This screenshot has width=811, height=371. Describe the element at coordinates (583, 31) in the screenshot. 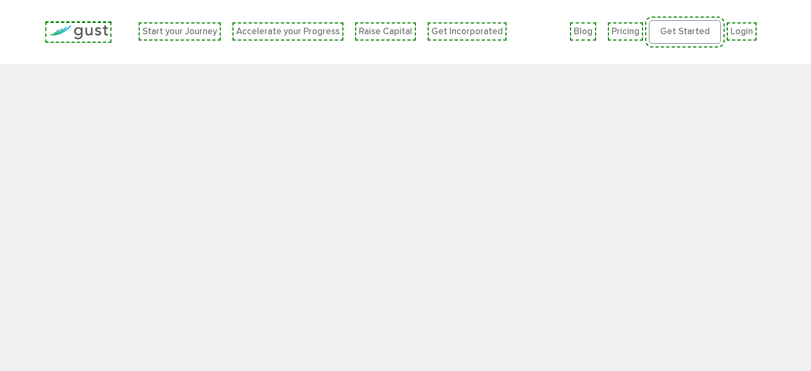

I see `a: Blog` at that location.